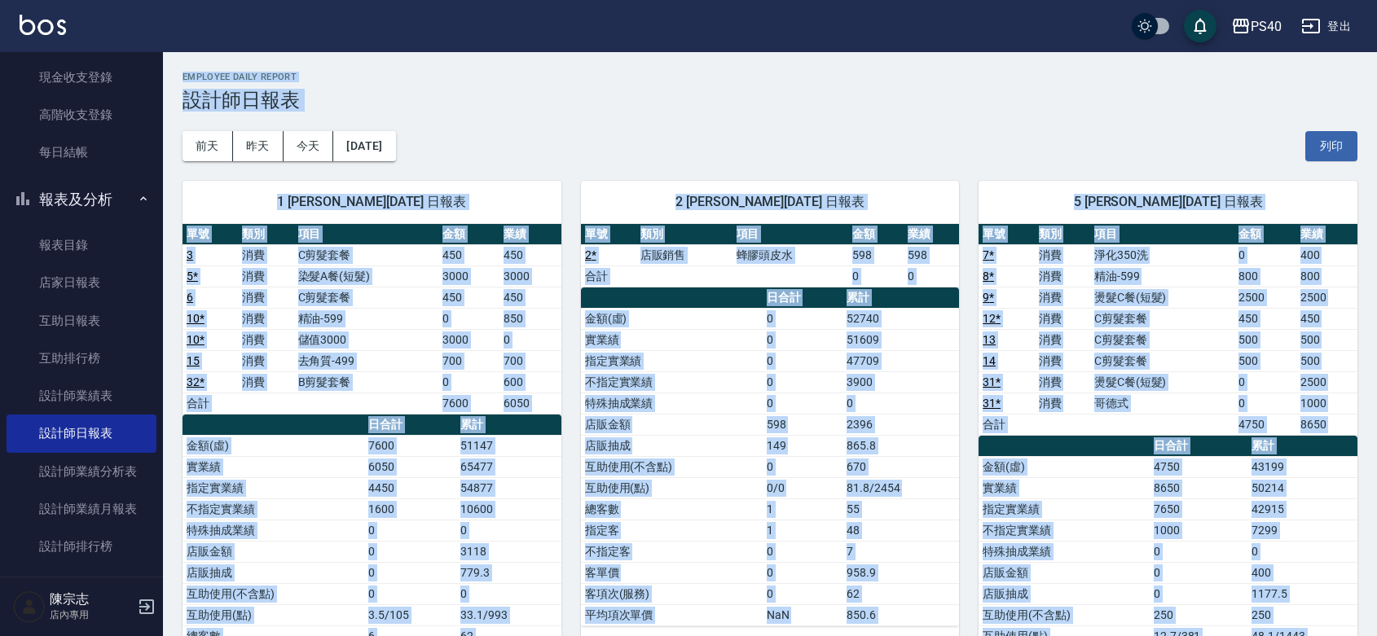 This screenshot has height=636, width=1377. I want to click on td: 33.1/993, so click(508, 615).